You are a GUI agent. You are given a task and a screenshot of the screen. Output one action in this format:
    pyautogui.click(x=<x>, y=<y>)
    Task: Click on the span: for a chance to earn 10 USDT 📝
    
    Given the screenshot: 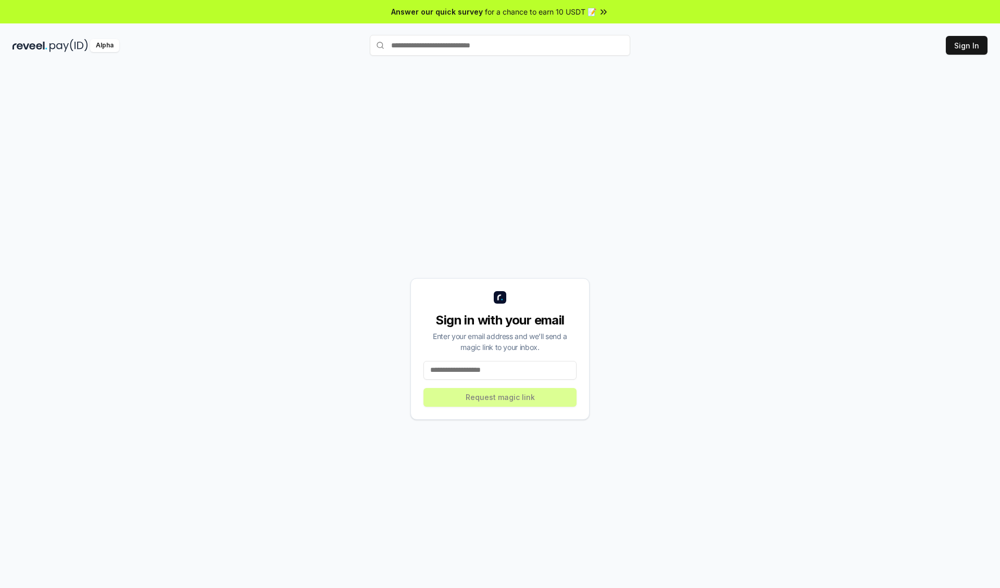 What is the action you would take?
    pyautogui.click(x=540, y=11)
    